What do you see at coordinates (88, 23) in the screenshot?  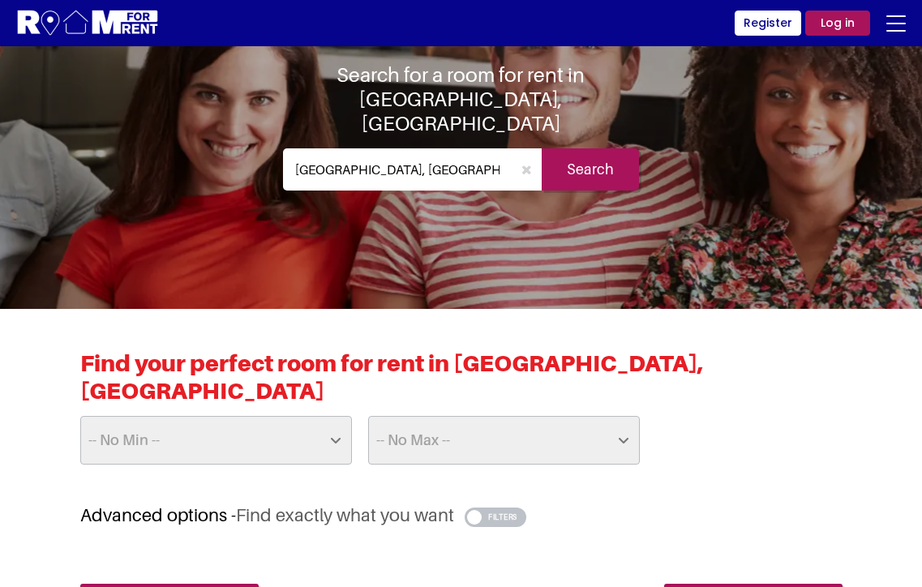 I see `img: Logo for Room for Rent, featuring a welcoming design with a house icon and modern typography` at bounding box center [88, 23].